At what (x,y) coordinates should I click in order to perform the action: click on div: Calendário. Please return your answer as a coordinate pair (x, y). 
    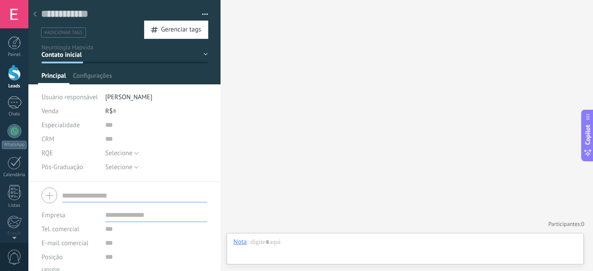
    Looking at the image, I should click on (14, 175).